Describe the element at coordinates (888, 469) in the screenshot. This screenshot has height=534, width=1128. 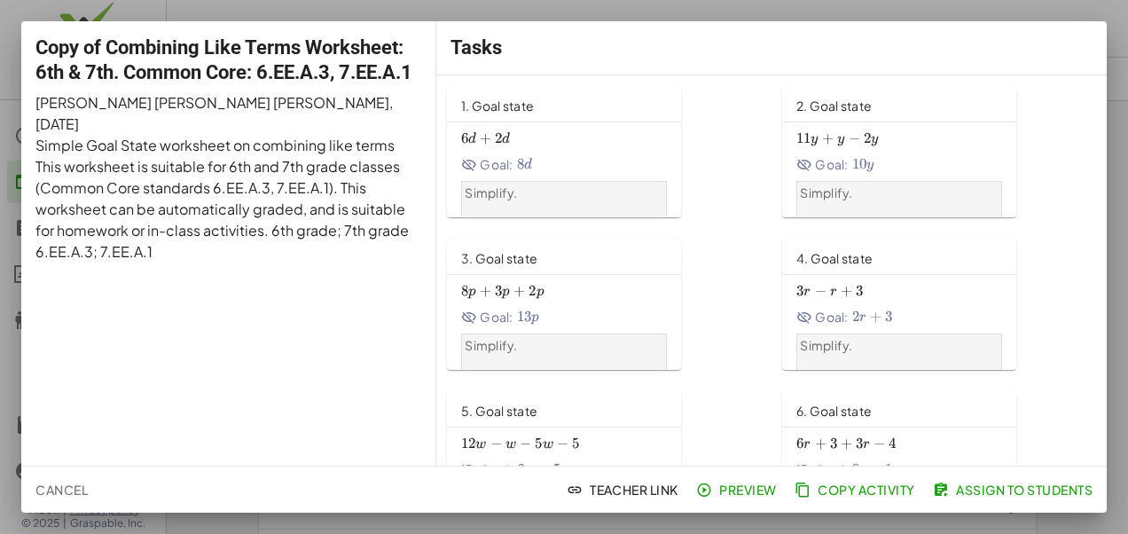
I see `span: 1` at that location.